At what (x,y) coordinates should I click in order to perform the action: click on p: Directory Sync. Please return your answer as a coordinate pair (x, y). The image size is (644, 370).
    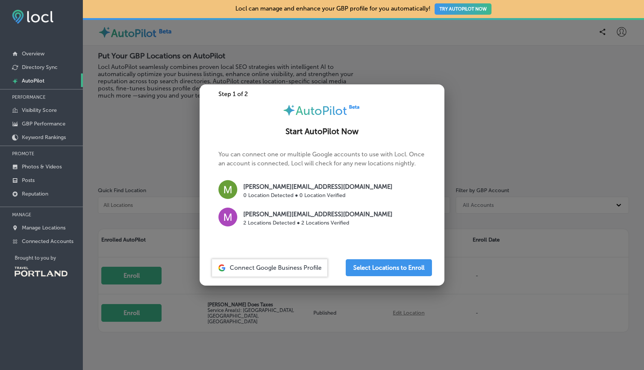
    Looking at the image, I should click on (40, 67).